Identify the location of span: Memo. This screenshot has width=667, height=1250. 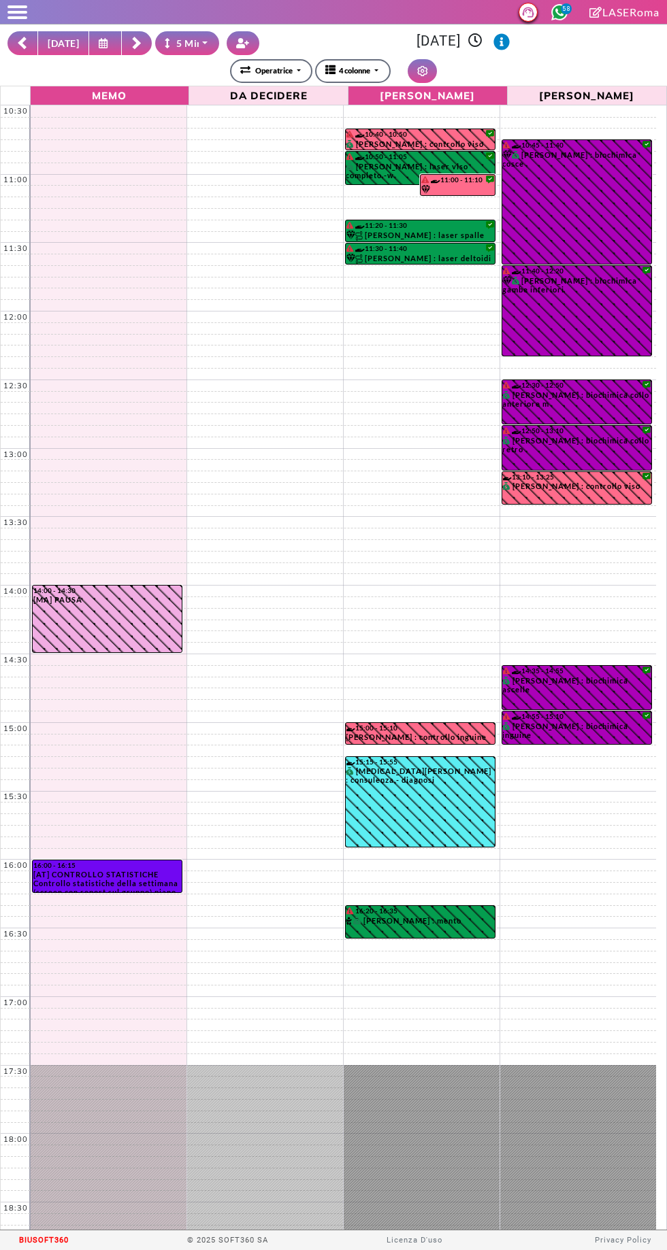
(110, 95).